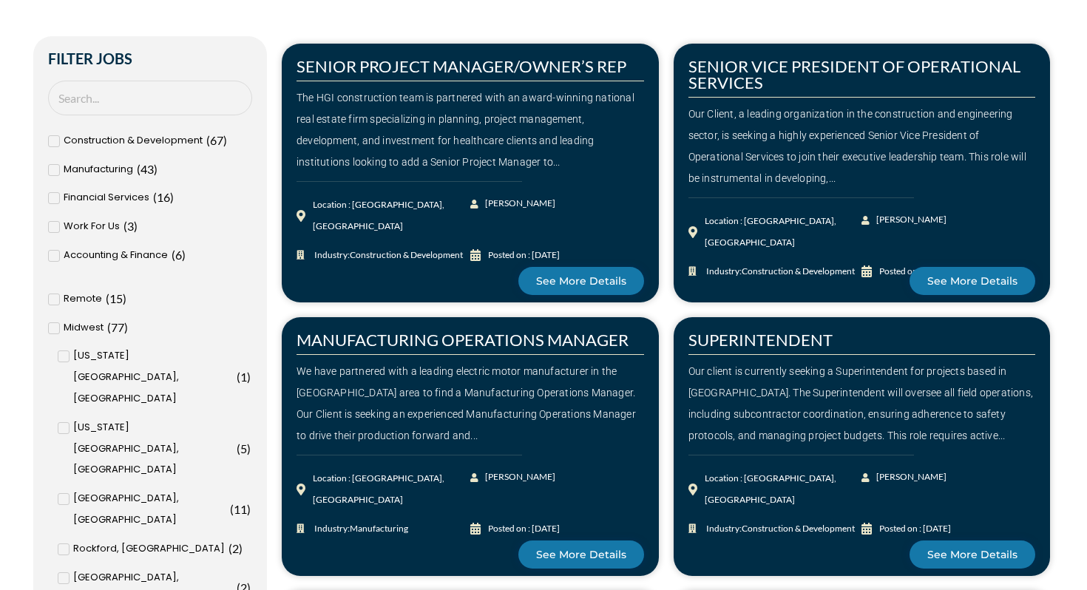 This screenshot has height=590, width=1087. Describe the element at coordinates (118, 327) in the screenshot. I see `span: 77` at that location.